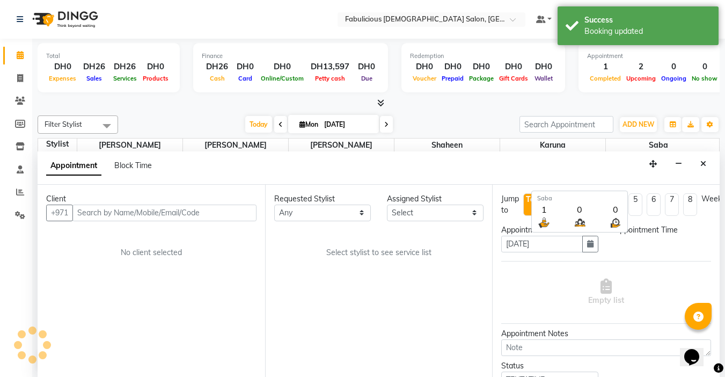 The width and height of the screenshot is (725, 377). I want to click on li: 5, so click(635, 204).